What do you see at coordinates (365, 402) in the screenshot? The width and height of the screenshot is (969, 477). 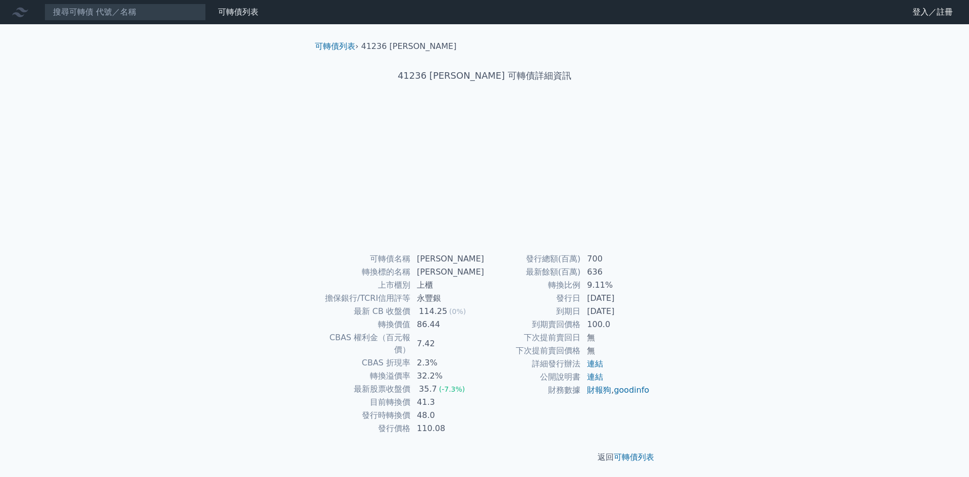 I see `td: 目前轉換價` at bounding box center [365, 402].